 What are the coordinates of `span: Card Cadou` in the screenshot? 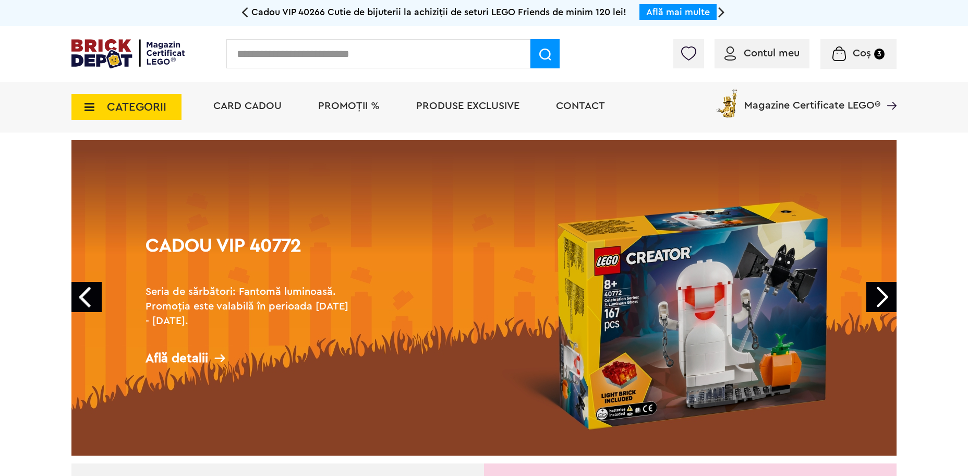 It's located at (247, 106).